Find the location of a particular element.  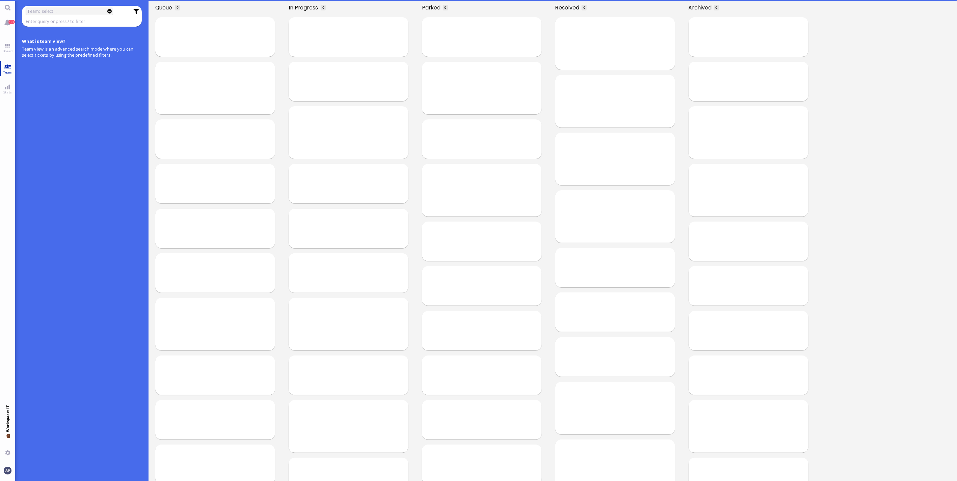

span: 💼 Workspace: IT is located at coordinates (7, 440).